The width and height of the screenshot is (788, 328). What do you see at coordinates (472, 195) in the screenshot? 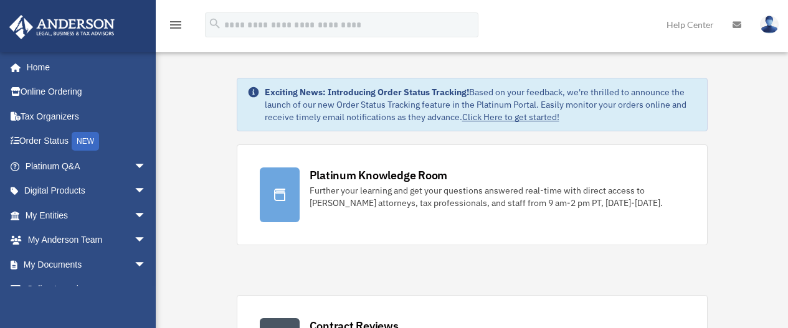
I see `a: Platinum Knowledge Room Further your learning and get your questions answered real-time with dire...` at bounding box center [472, 195].